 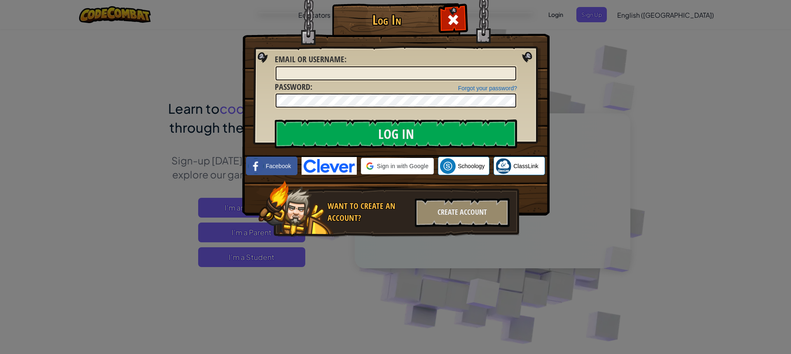 What do you see at coordinates (386, 20) in the screenshot?
I see `h1: Log In` at bounding box center [386, 20].